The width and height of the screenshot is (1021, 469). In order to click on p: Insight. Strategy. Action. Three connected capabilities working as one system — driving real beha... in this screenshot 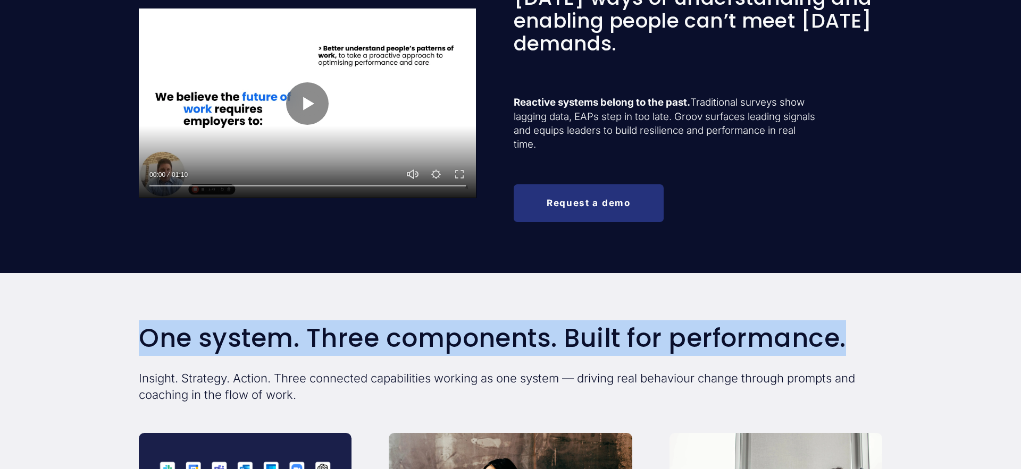, I will do `click(510, 387)`.